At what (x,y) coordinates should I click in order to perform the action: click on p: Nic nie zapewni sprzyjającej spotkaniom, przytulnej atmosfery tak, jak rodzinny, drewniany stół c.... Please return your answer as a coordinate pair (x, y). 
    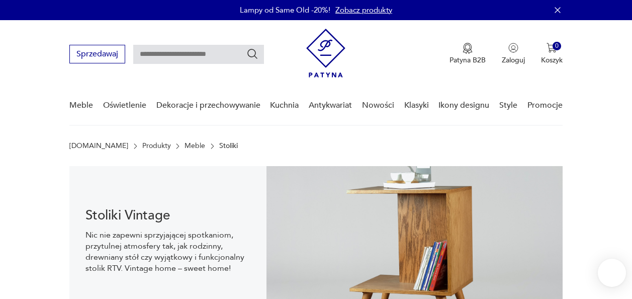
    Looking at the image, I should click on (168, 251).